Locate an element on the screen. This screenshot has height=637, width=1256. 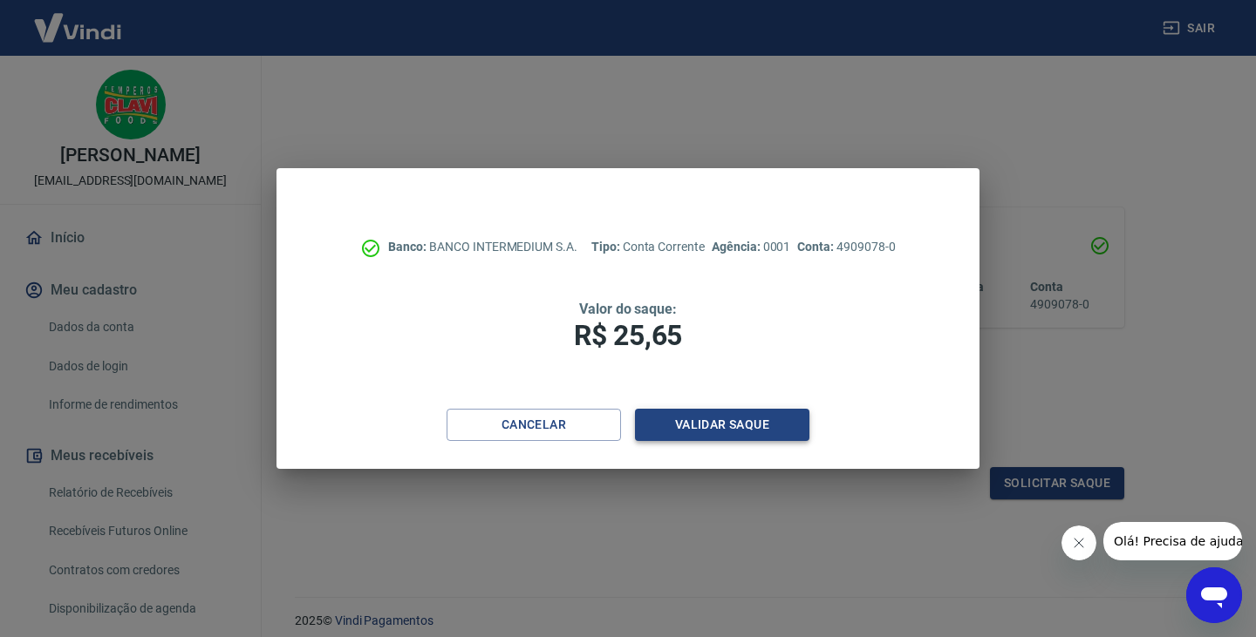
span: Olá! Precisa de ajuda? is located at coordinates (78, 19).